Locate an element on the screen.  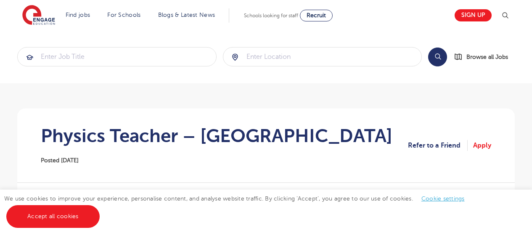
span: Schools looking for staff is located at coordinates (271, 16).